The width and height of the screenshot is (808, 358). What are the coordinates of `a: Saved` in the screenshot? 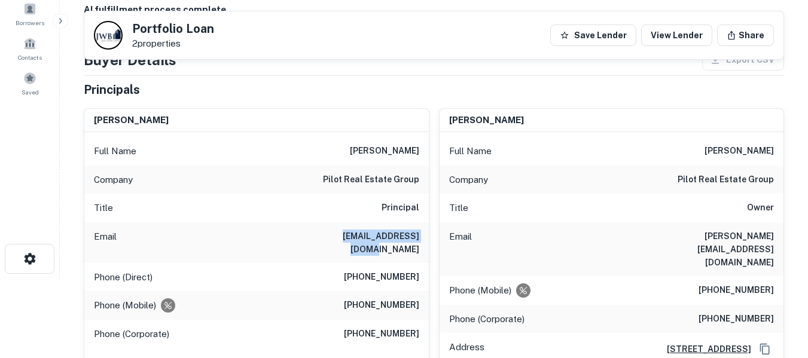 It's located at (30, 83).